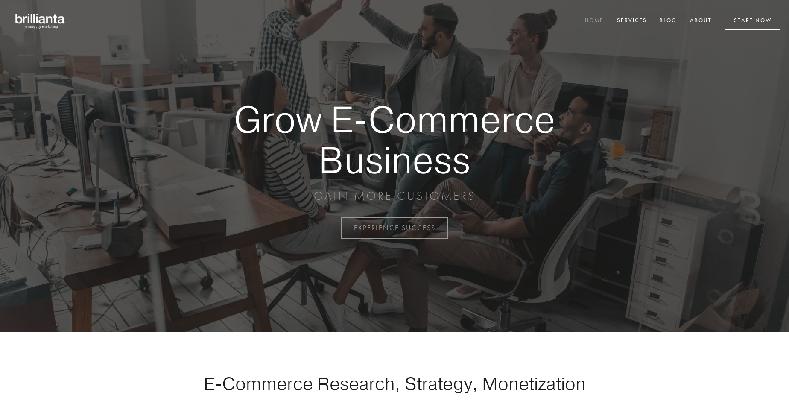 This screenshot has width=789, height=401. Describe the element at coordinates (394, 139) in the screenshot. I see `strong: Grow E-Commerce Business` at that location.